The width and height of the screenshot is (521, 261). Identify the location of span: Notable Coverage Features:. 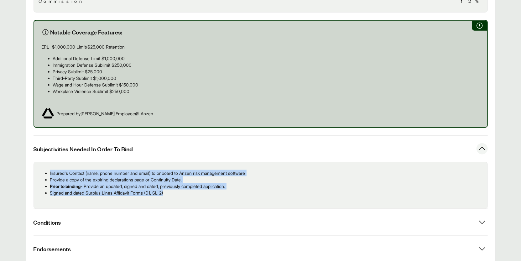
(86, 32).